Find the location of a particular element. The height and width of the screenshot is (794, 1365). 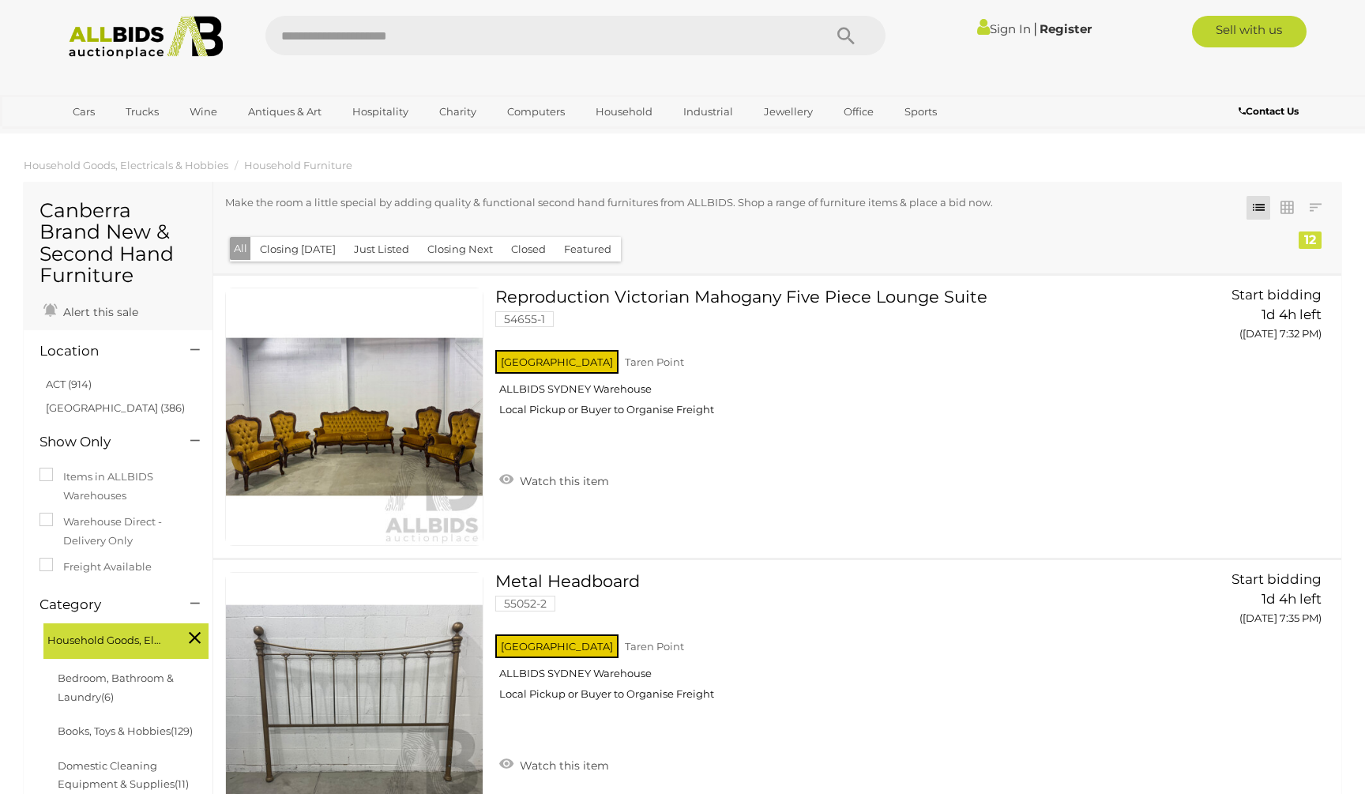

a: Jewellery is located at coordinates (788, 111).